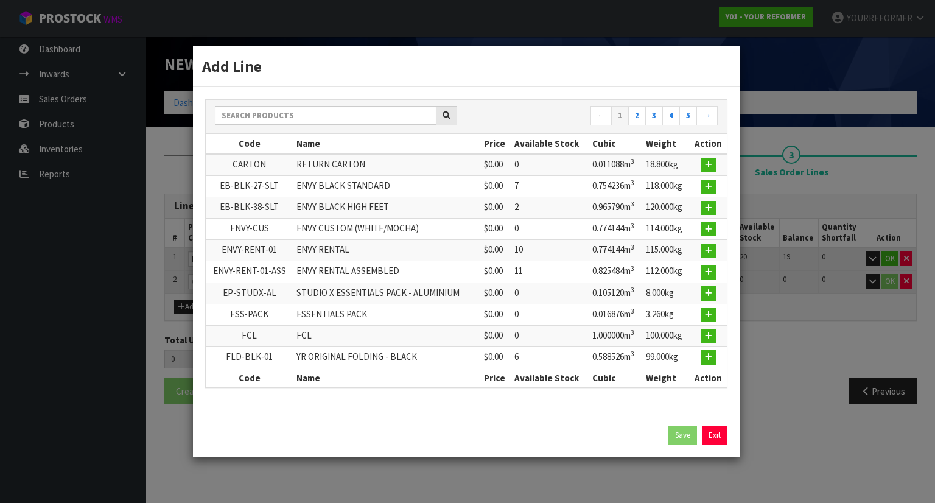 The image size is (935, 503). Describe the element at coordinates (250, 293) in the screenshot. I see `td: EP-STUDX-AL` at that location.